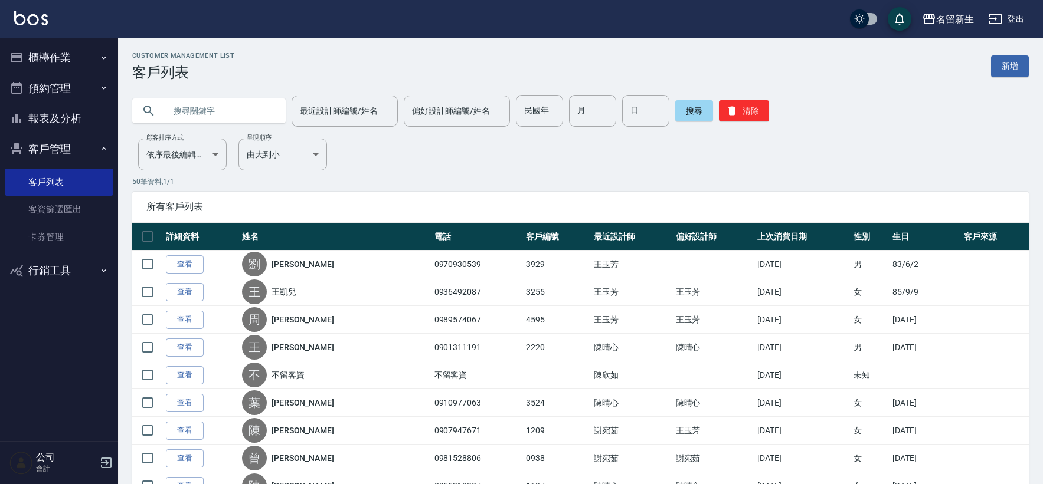 Image resolution: width=1043 pixels, height=484 pixels. Describe the element at coordinates (477, 431) in the screenshot. I see `td: 0907947671` at that location.